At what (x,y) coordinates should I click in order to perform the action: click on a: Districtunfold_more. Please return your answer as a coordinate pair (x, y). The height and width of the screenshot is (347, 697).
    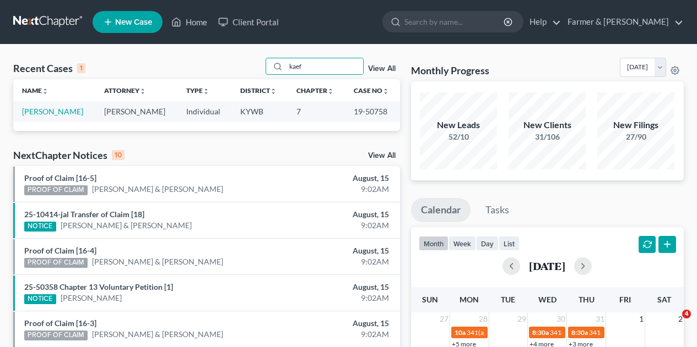
    Looking at the image, I should click on (258, 90).